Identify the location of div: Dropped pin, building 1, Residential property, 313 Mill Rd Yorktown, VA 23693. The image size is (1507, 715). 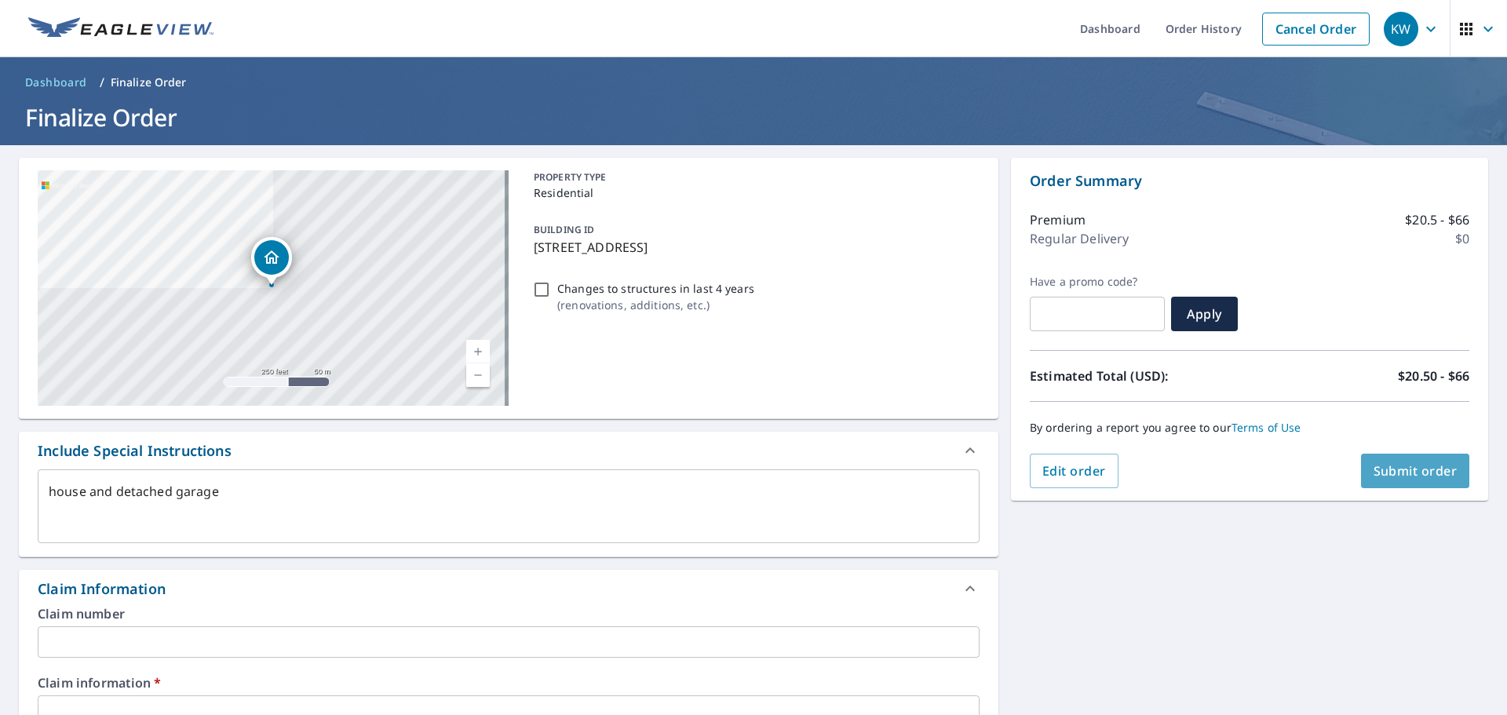
(272, 261).